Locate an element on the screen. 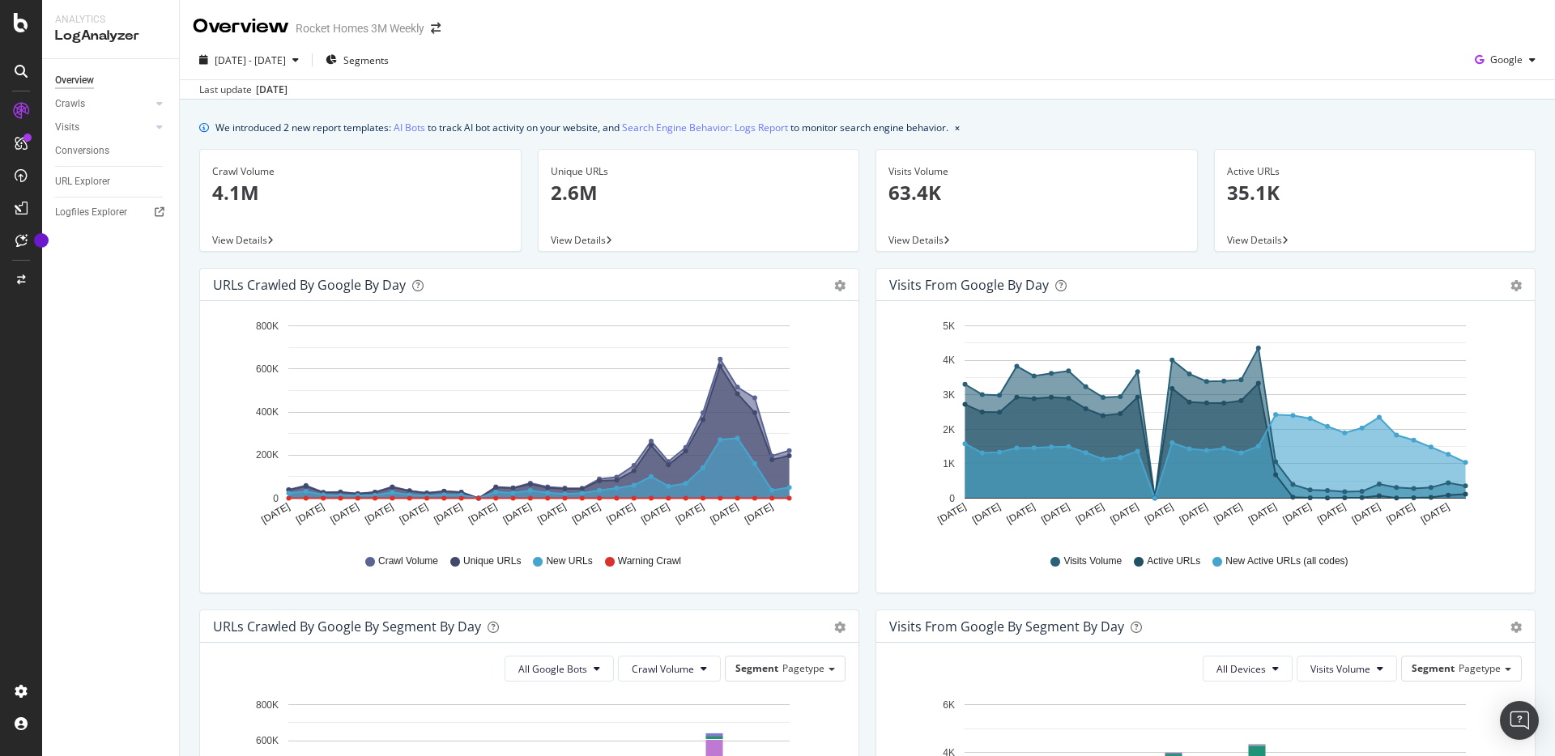  div: Rocket Homes 3M Weekly is located at coordinates (360, 28).